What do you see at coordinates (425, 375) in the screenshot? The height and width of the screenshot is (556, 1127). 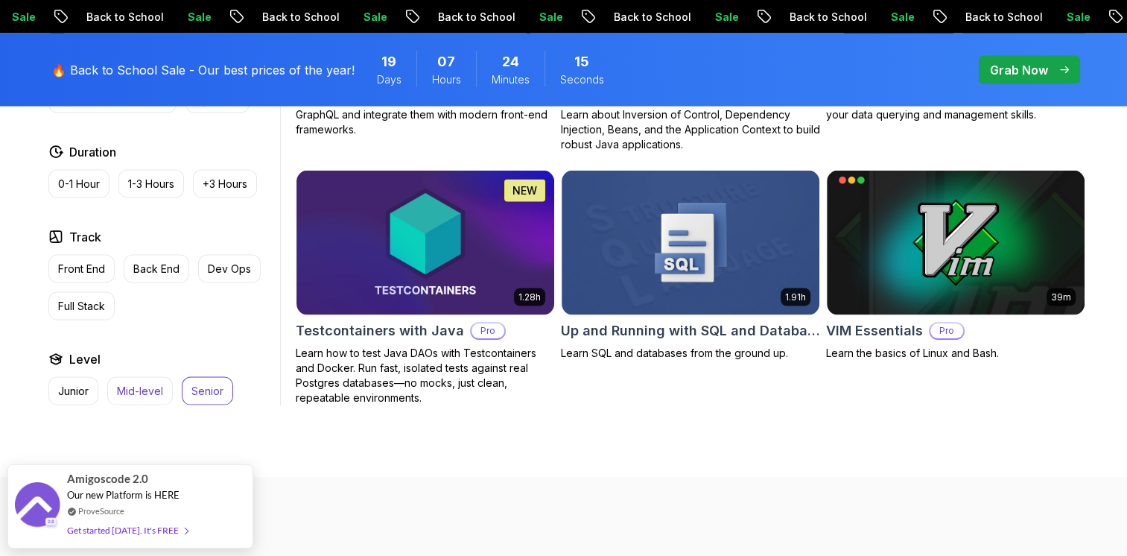 I see `p: Learn how to test Java DAOs with Testcontainers and Docker. Run fast, isolated tests against real...` at bounding box center [425, 375].